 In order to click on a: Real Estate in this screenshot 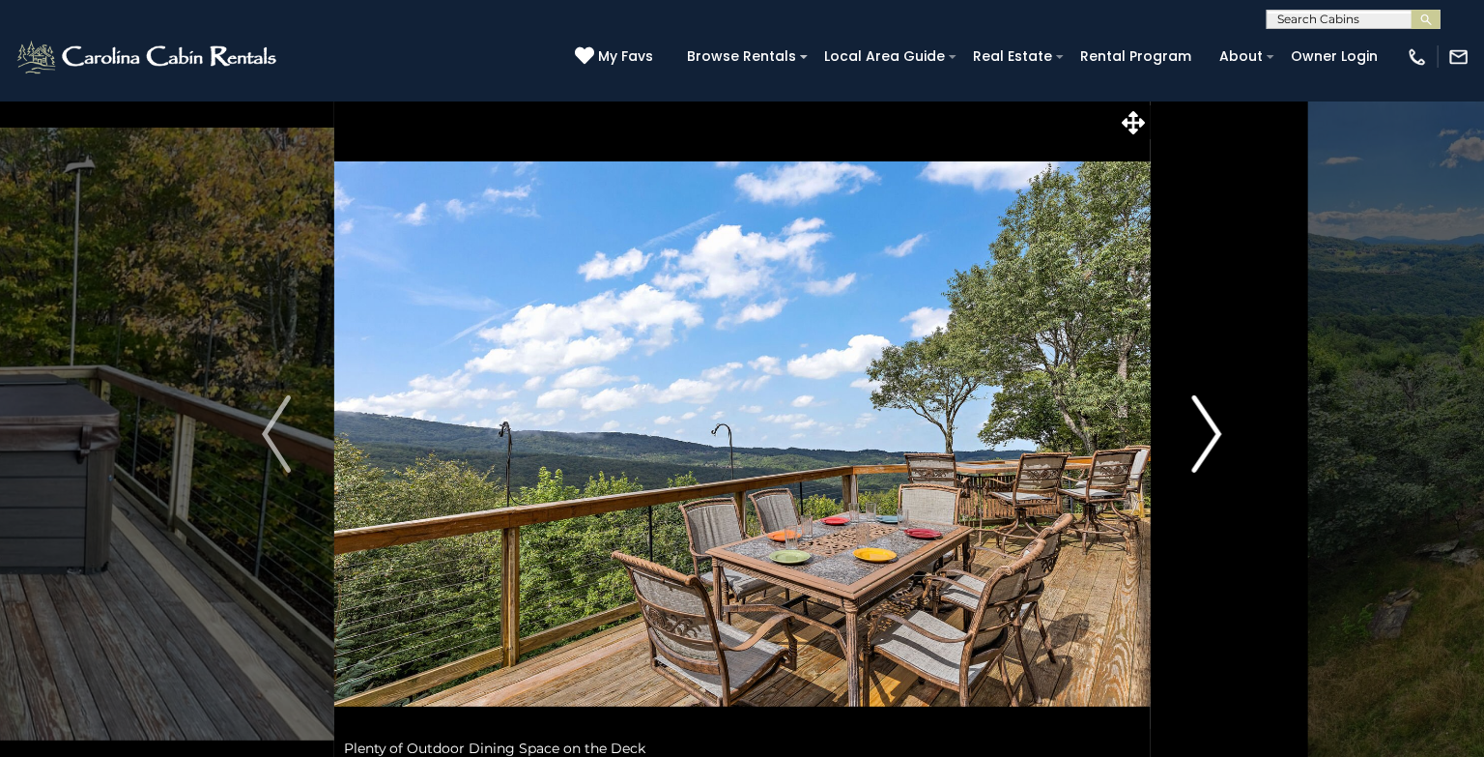, I will do `click(1013, 56)`.